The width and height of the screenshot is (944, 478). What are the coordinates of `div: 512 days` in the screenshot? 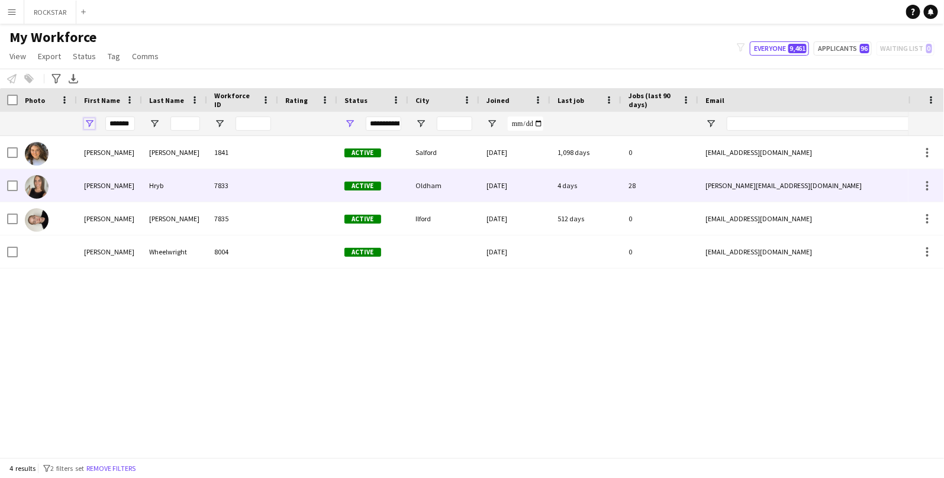 It's located at (586, 218).